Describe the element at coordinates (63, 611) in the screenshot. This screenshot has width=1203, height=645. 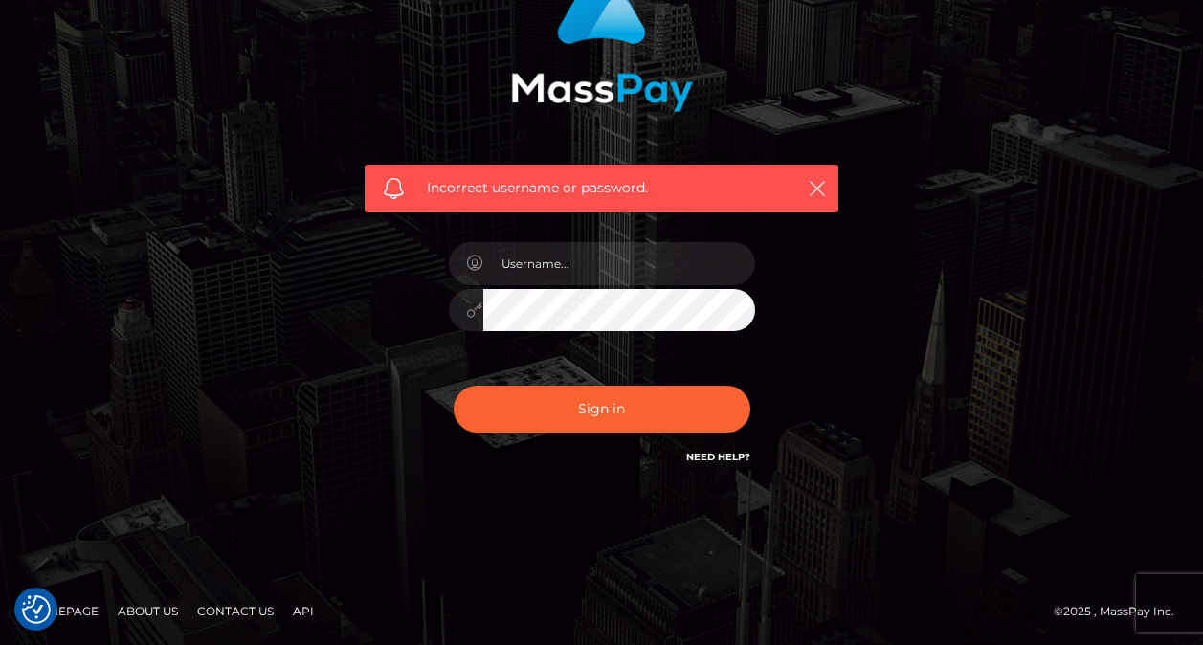
I see `a: Homepage` at that location.